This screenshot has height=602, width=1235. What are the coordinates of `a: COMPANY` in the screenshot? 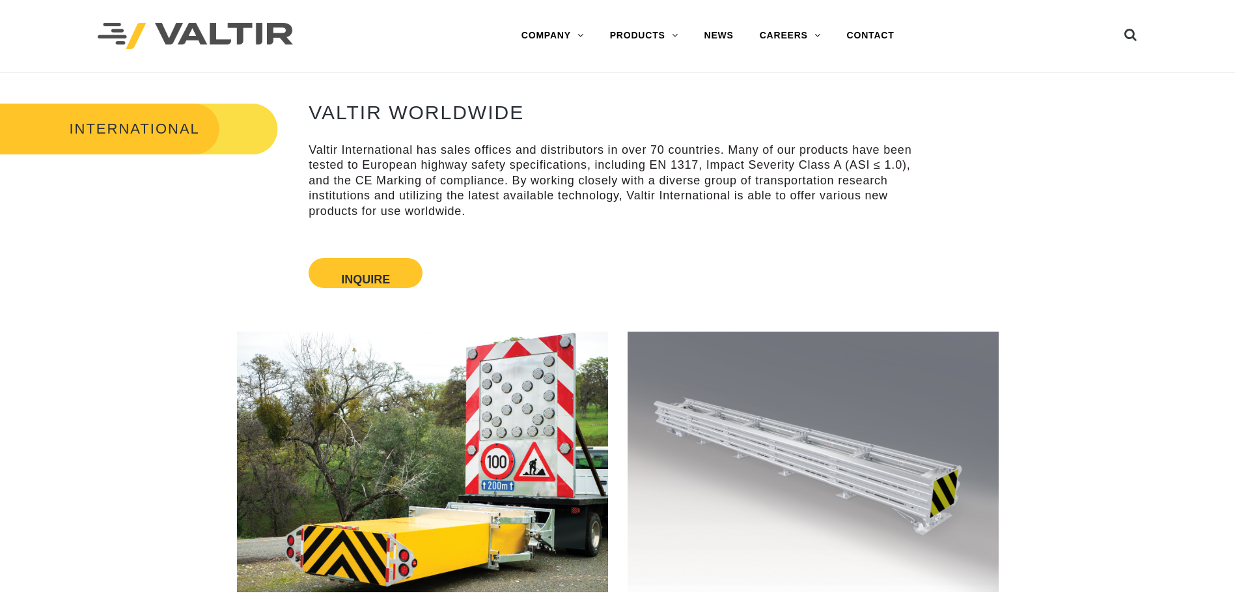 It's located at (553, 36).